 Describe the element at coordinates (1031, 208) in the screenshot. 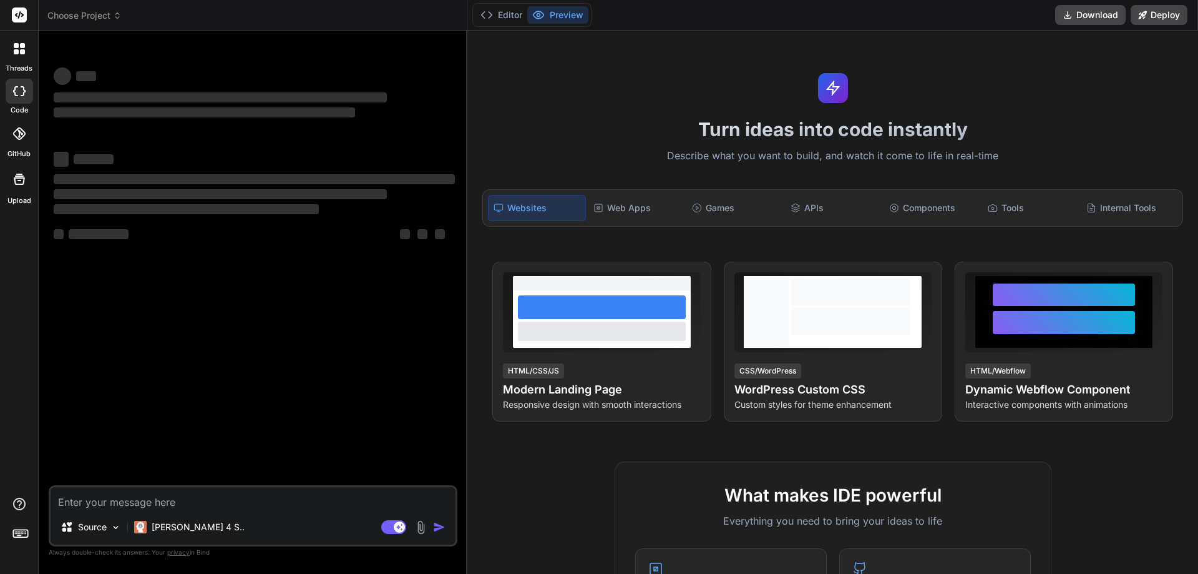

I see `div: Tools` at that location.